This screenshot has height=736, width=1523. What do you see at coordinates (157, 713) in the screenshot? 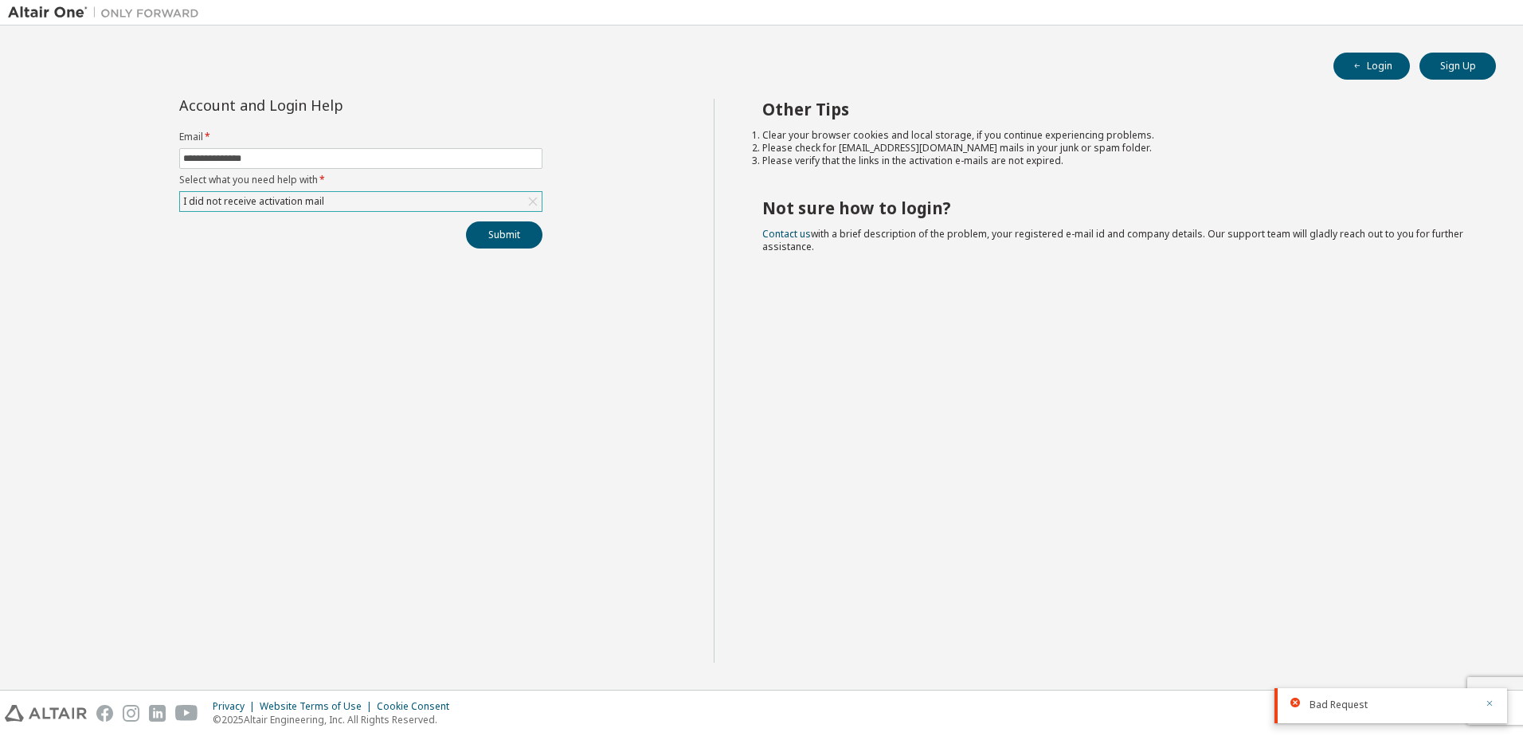
I see `img: linkedin.svg` at bounding box center [157, 713].